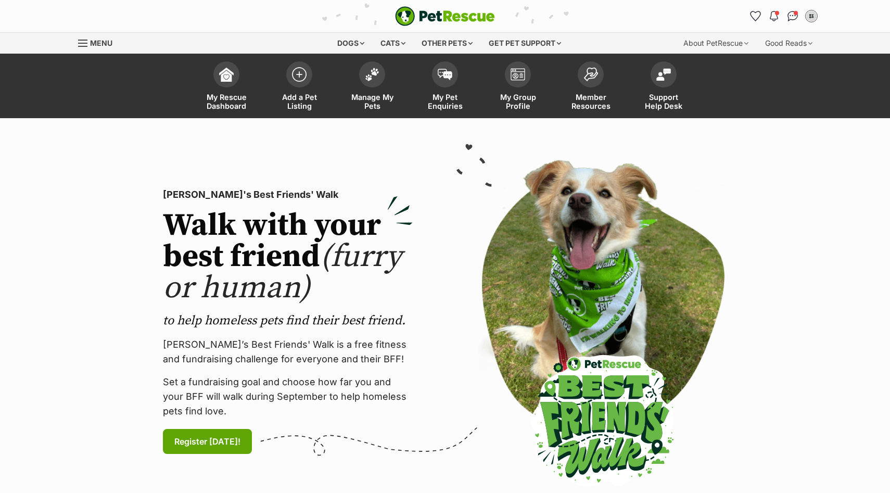 The height and width of the screenshot is (493, 890). Describe the element at coordinates (774, 16) in the screenshot. I see `button: Notifications` at that location.